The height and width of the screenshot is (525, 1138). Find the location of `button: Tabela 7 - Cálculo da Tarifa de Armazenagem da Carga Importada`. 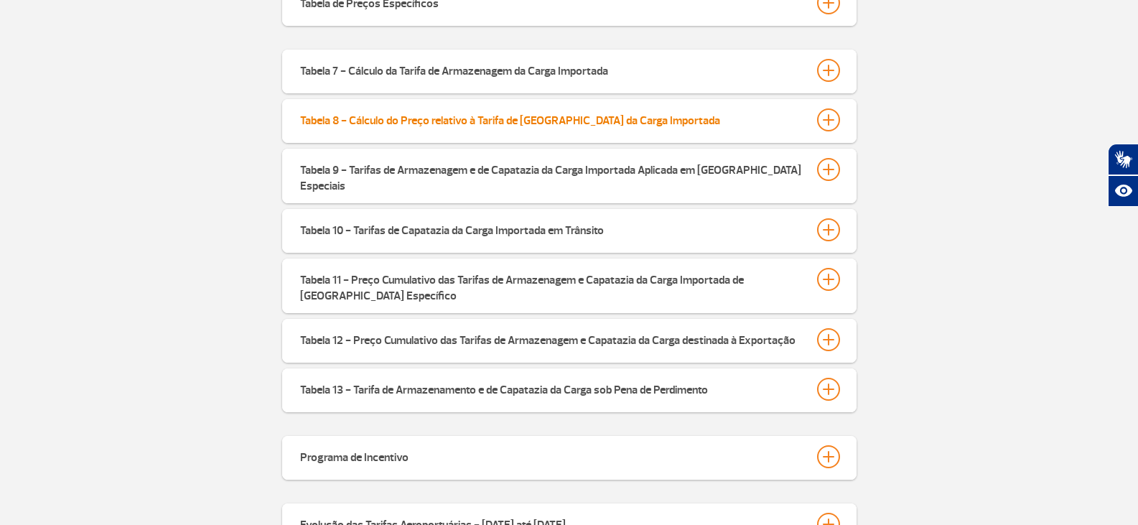

button: Tabela 7 - Cálculo da Tarifa de Armazenagem da Carga Importada is located at coordinates (569, 70).